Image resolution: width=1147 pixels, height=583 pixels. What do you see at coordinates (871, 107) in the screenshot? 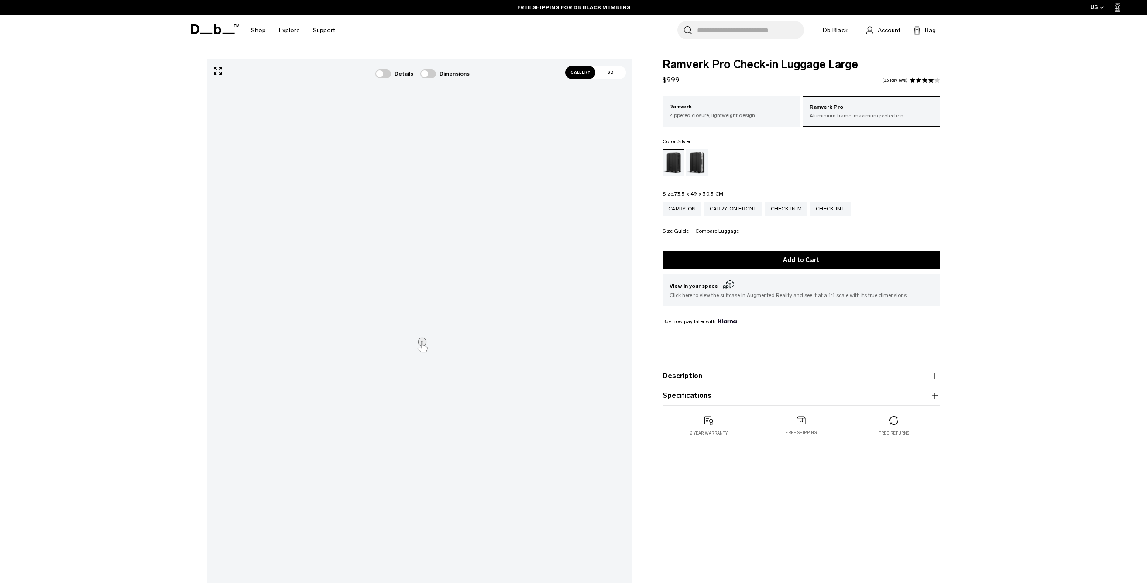
I see `p: Ramverk Pro` at bounding box center [871, 107].